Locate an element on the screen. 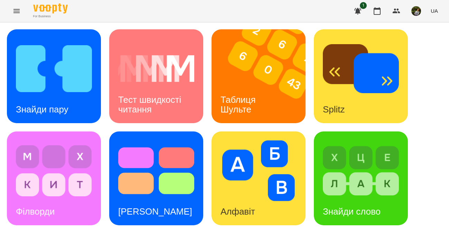  h3: Знайди слово is located at coordinates (352, 212).